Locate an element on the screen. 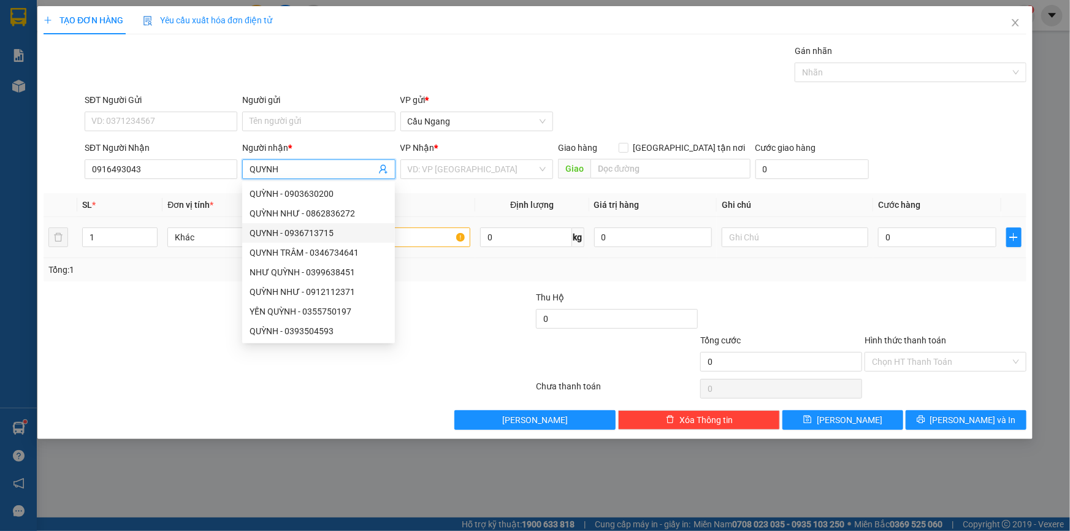 Image resolution: width=1070 pixels, height=531 pixels. div: QUỲNH - 0393504593 is located at coordinates (318, 331).